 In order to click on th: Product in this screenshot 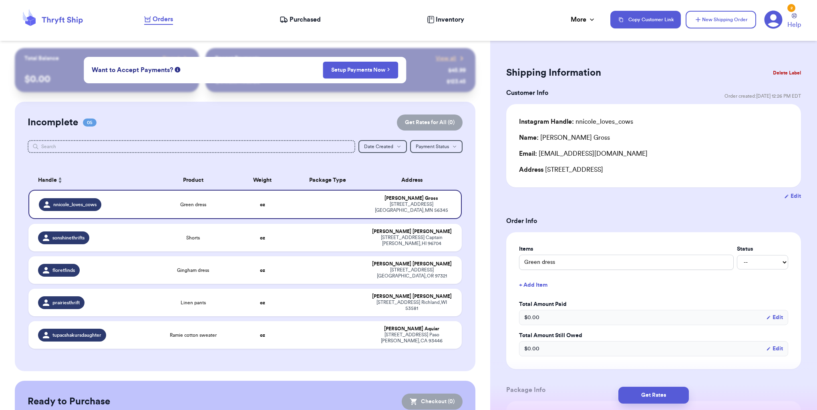, I will do `click(193, 180)`.